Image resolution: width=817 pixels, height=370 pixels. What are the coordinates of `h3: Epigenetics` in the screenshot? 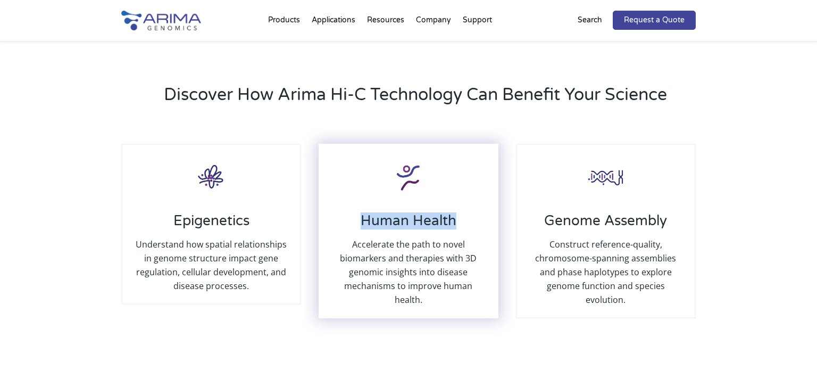 It's located at (211, 225).